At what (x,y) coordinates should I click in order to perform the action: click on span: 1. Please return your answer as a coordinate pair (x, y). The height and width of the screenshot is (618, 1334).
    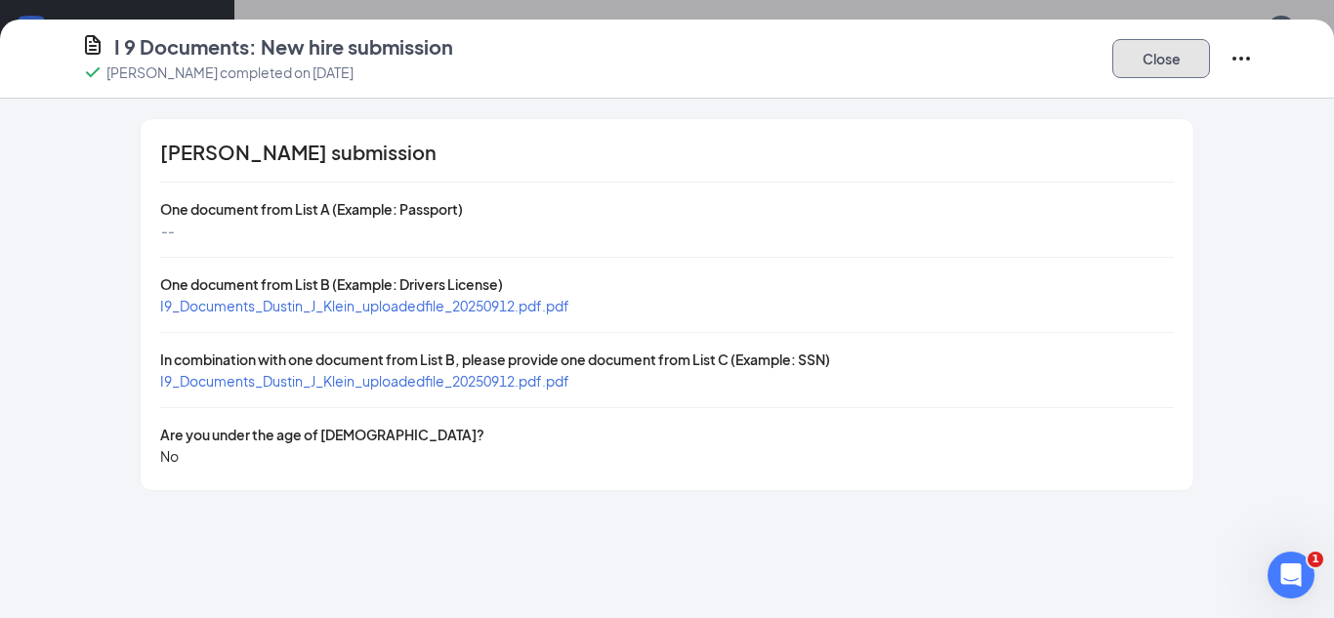
    Looking at the image, I should click on (1316, 560).